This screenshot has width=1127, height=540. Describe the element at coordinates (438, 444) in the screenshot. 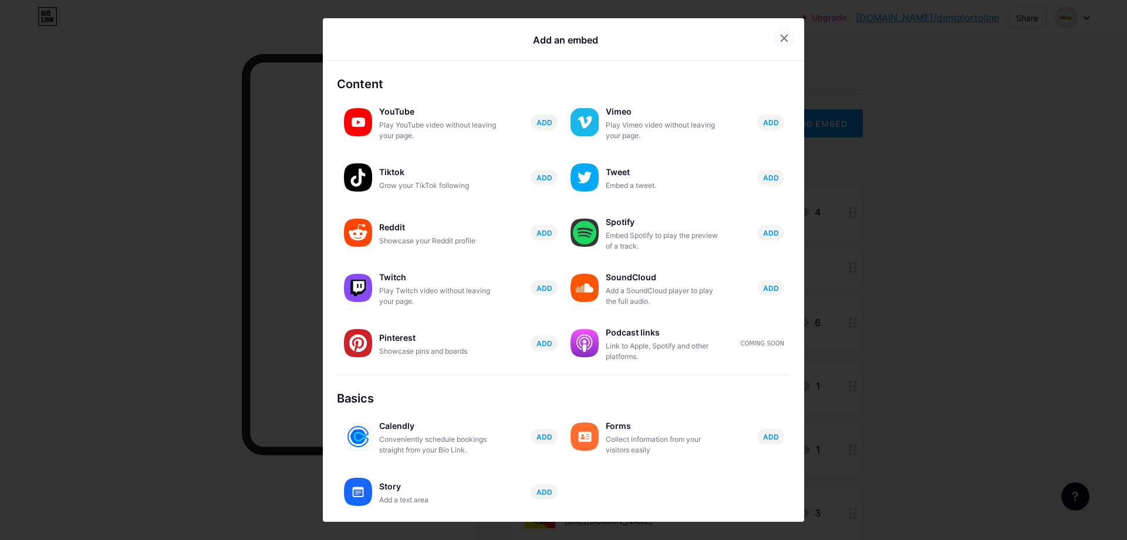

I see `div: Conveniently schedule bookings straight from your Bio Link.` at that location.